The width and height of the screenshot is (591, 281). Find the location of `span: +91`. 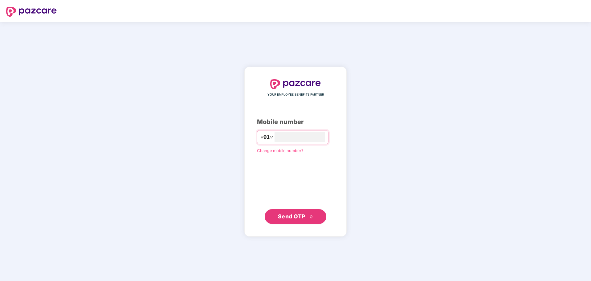

span: +91 is located at coordinates (265, 137).